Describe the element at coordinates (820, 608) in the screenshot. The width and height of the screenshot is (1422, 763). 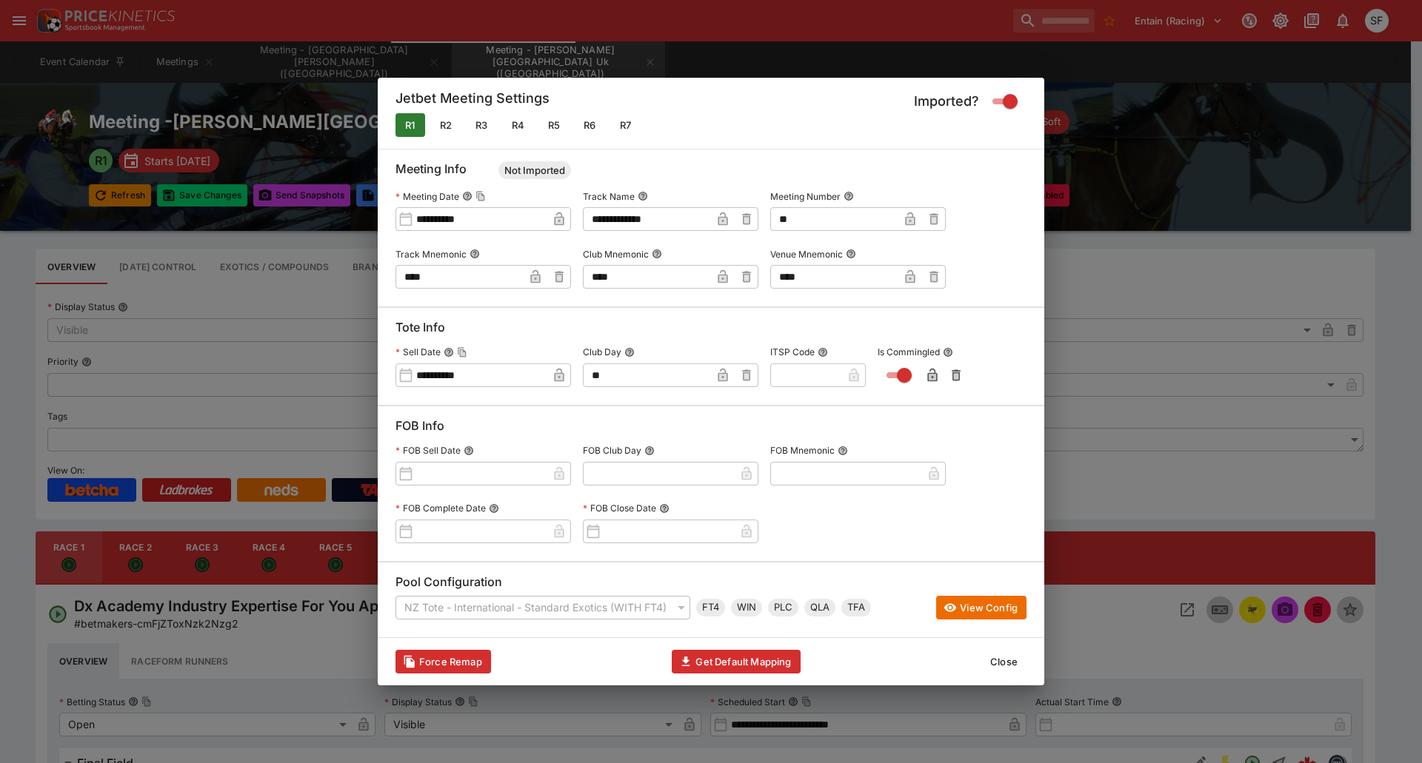
I see `span: QLA` at that location.